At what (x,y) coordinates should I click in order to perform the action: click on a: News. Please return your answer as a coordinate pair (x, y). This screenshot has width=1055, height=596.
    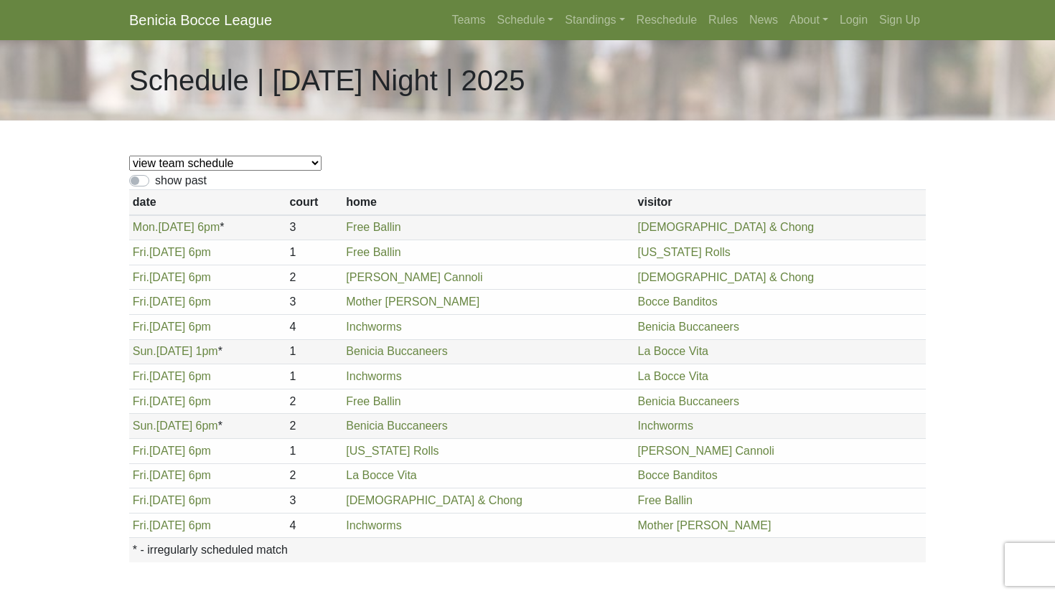
    Looking at the image, I should click on (763, 20).